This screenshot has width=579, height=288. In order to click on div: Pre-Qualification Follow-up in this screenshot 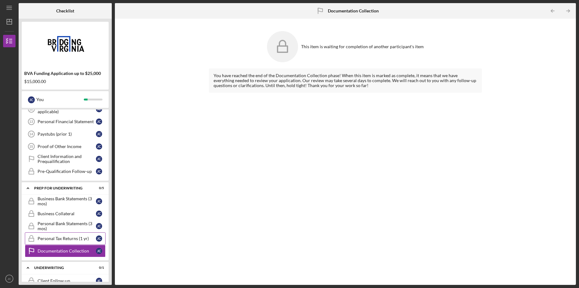, I will do `click(67, 171)`.